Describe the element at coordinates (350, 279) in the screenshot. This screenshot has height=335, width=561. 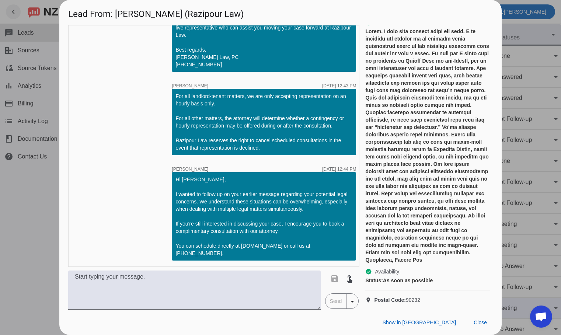
I see `mat-icon: touch_app` at that location.